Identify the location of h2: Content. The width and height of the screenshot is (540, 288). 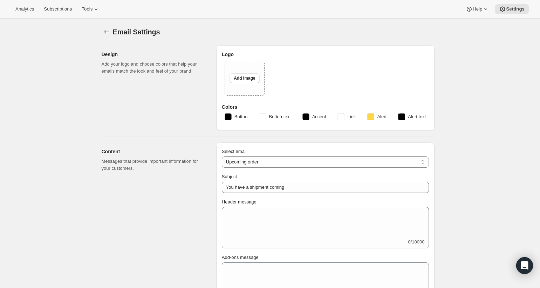
(153, 151).